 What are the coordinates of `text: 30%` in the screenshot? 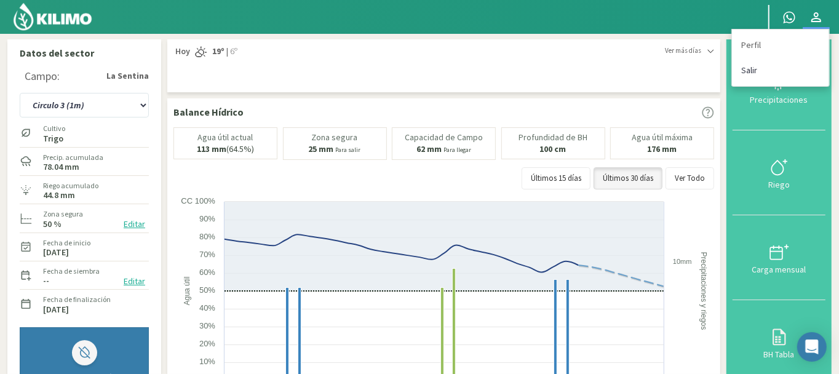 It's located at (207, 325).